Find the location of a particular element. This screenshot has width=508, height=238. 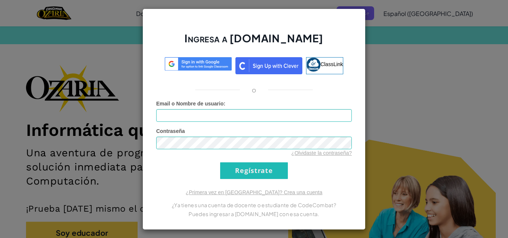

img: clever_sso_button@2x.png is located at coordinates (269, 66).